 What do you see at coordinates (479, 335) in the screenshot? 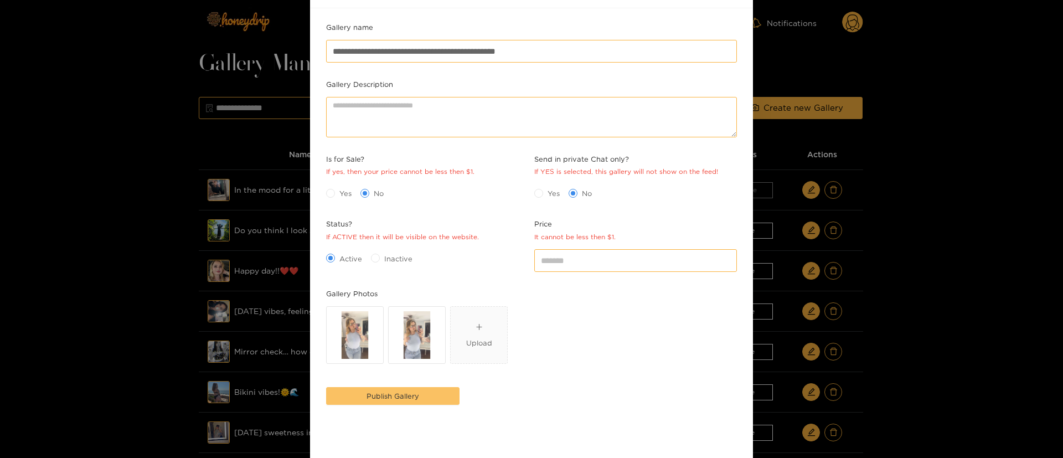
I see `span: plusUpload` at bounding box center [479, 335].